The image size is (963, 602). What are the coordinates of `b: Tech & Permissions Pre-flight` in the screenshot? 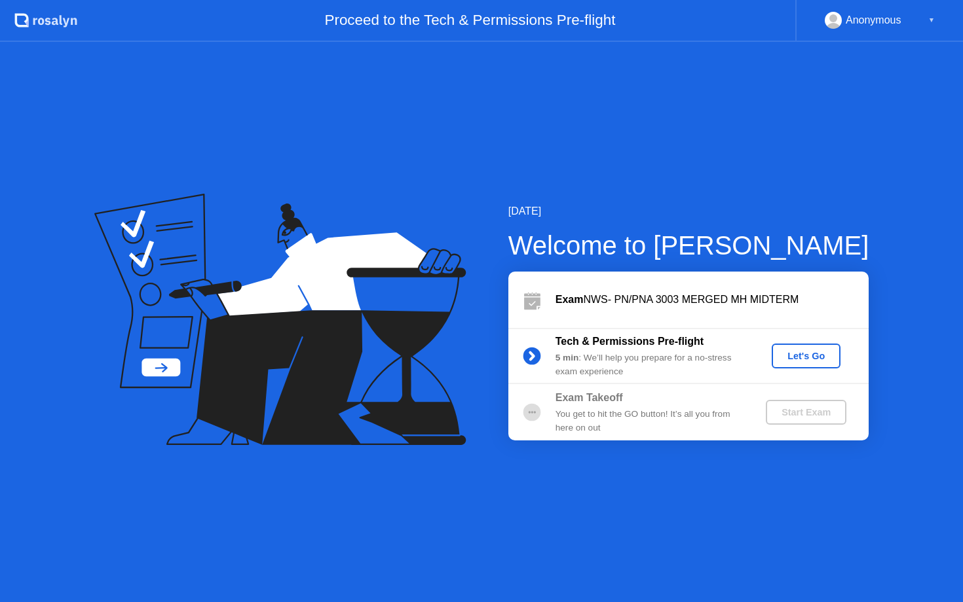 It's located at (629, 341).